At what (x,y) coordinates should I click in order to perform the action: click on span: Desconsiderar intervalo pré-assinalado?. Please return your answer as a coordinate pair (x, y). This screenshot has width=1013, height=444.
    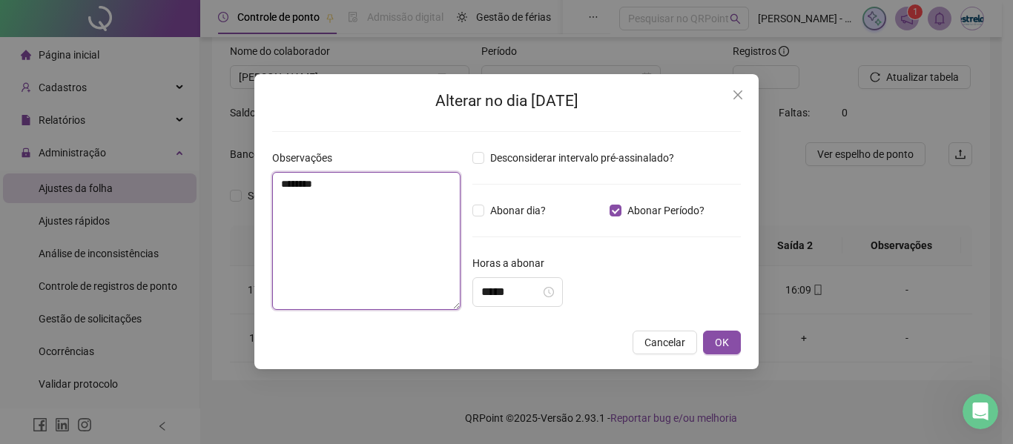
    Looking at the image, I should click on (582, 158).